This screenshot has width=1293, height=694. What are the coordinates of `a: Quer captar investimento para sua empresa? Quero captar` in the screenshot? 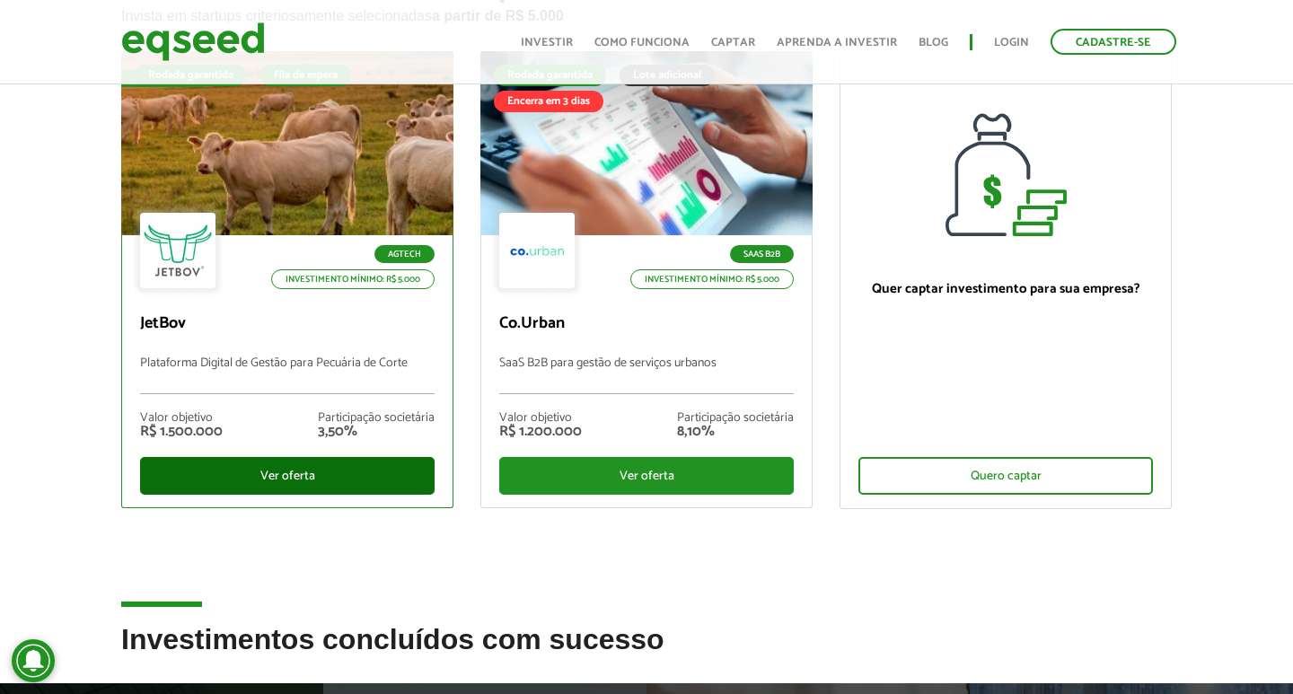 It's located at (1006, 280).